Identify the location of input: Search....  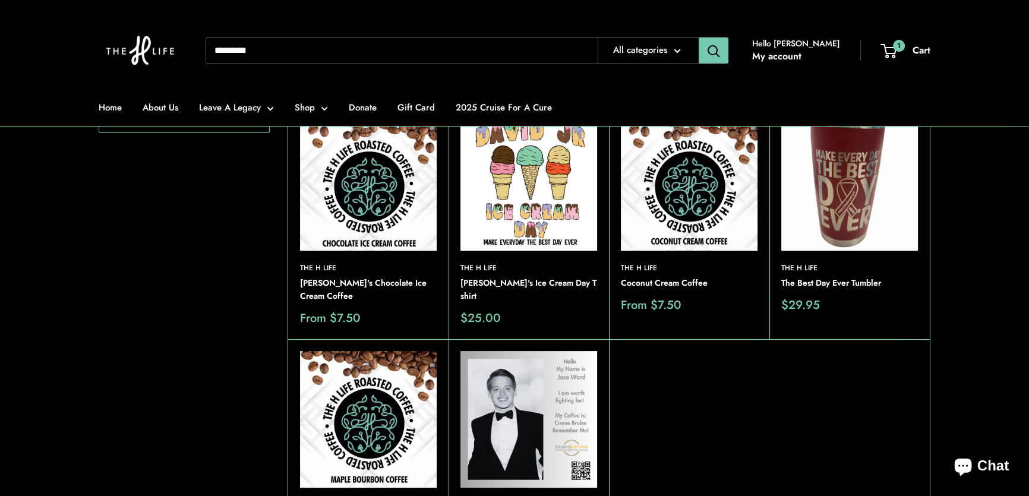
(402, 51).